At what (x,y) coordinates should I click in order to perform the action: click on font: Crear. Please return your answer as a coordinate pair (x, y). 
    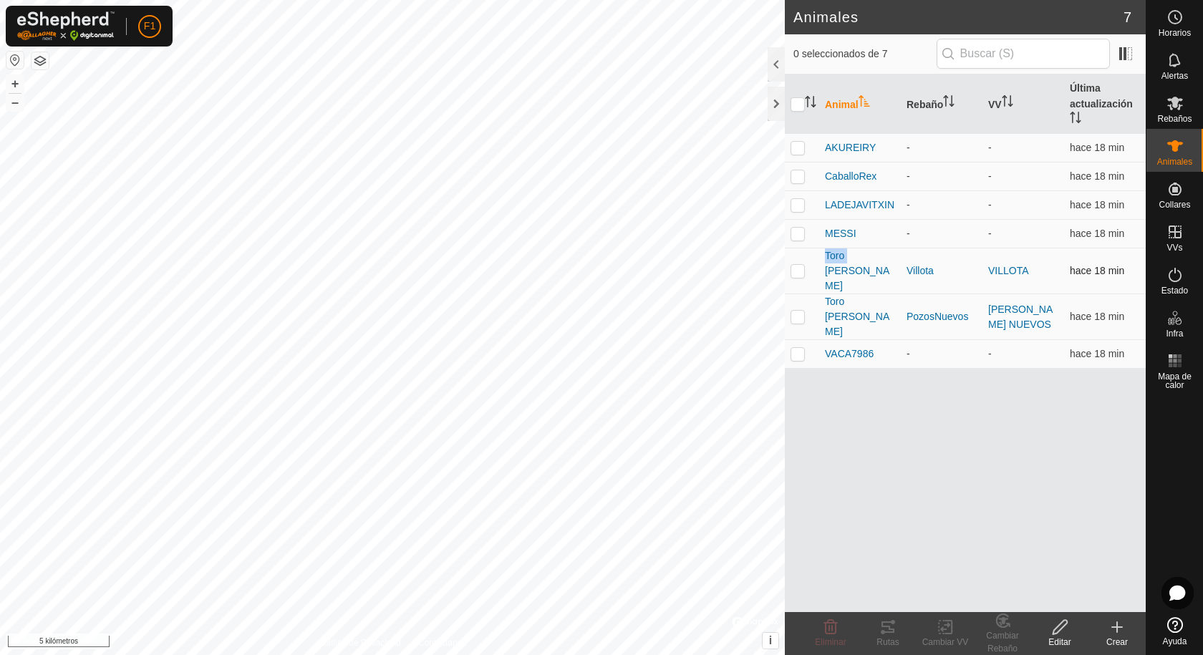
    Looking at the image, I should click on (1117, 642).